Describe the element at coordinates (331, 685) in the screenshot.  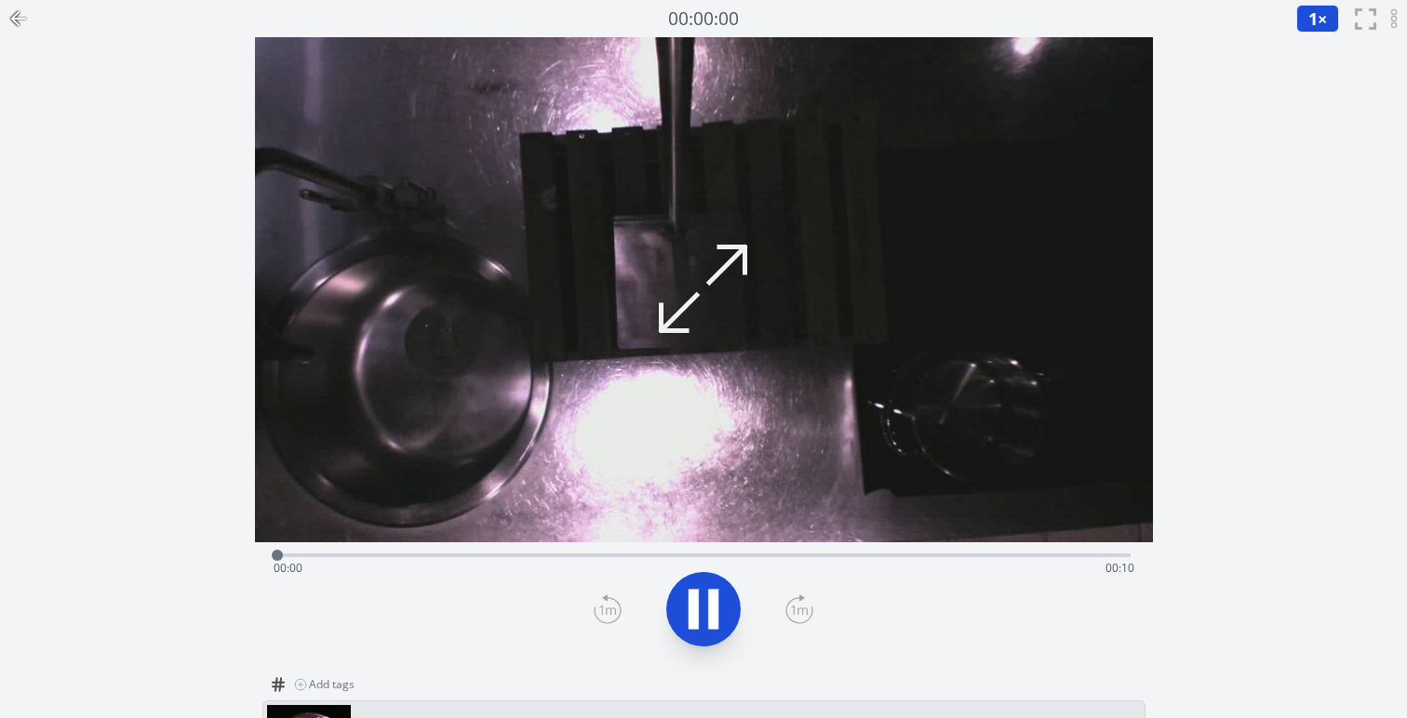
I see `span: Add tags` at that location.